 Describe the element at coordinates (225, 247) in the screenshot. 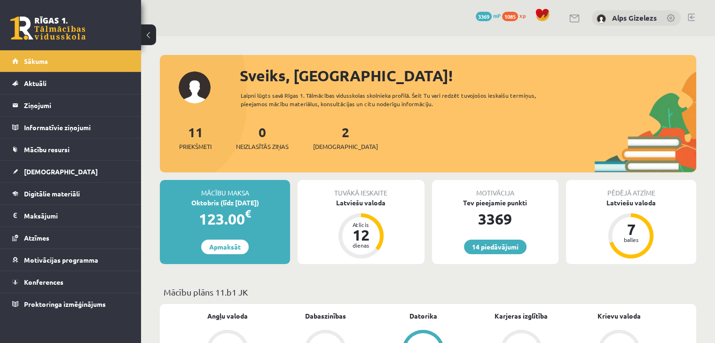

I see `a: Apmaksāt` at that location.